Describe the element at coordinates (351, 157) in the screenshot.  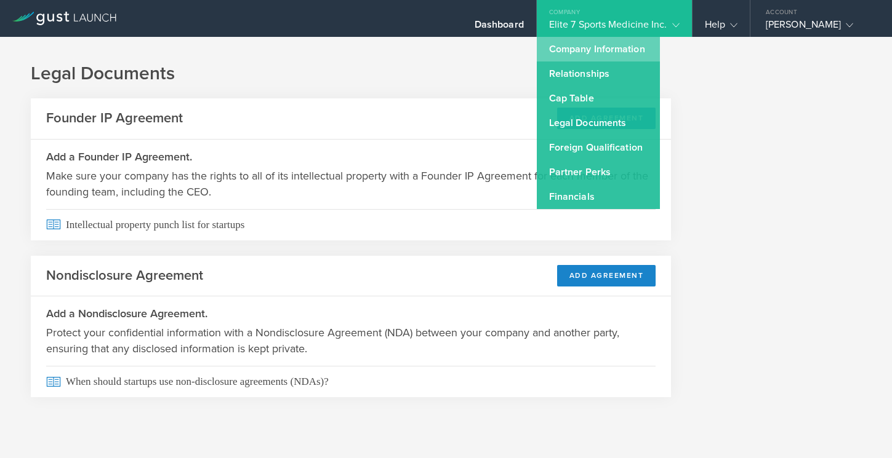
I see `h3: Add a Founder IP Agreement.` at that location.